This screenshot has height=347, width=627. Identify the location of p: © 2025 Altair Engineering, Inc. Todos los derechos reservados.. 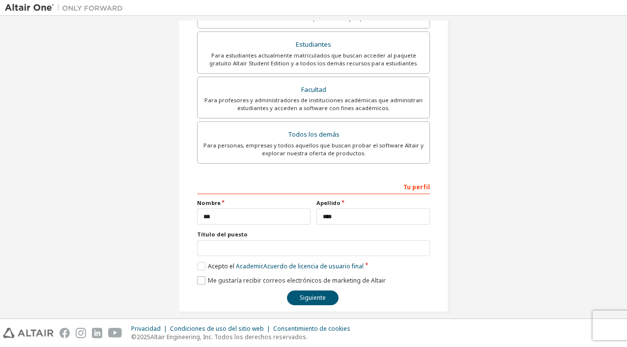
(244, 336).